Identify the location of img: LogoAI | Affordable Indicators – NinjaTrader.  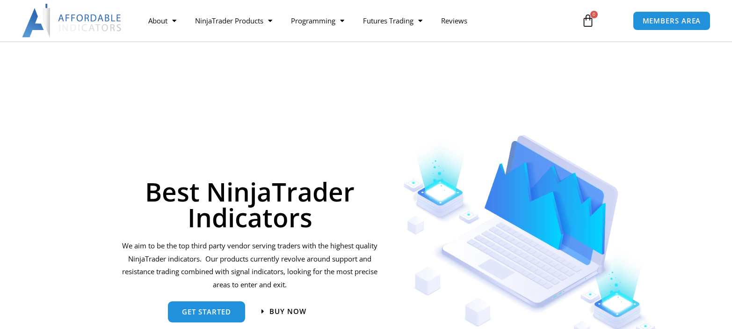
(72, 21).